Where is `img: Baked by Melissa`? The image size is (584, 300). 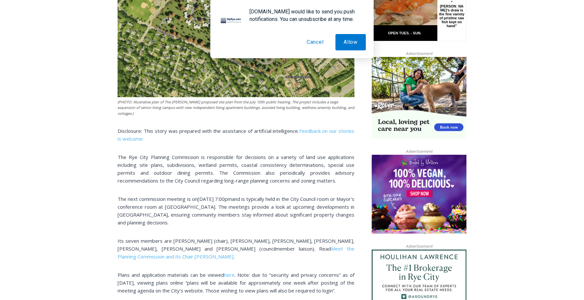 img: Baked by Melissa is located at coordinates (419, 194).